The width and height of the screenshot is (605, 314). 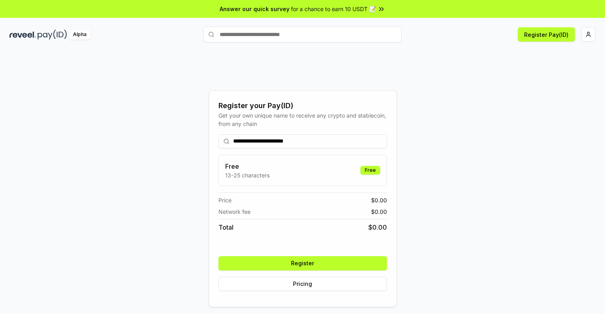 I want to click on div: Get your own unique name to receive any crypto and stablecoin, from any chain, so click(x=302, y=120).